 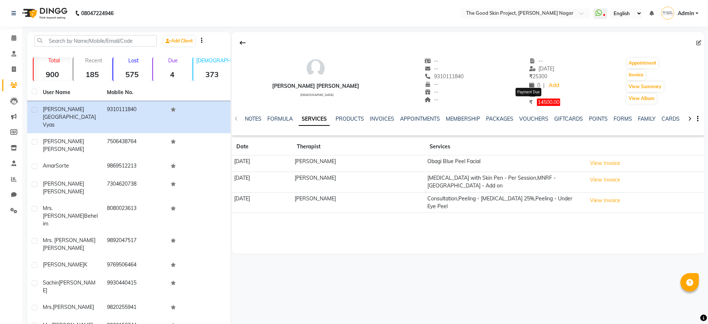 What do you see at coordinates (94, 60) in the screenshot?
I see `p: Recent` at bounding box center [94, 60].